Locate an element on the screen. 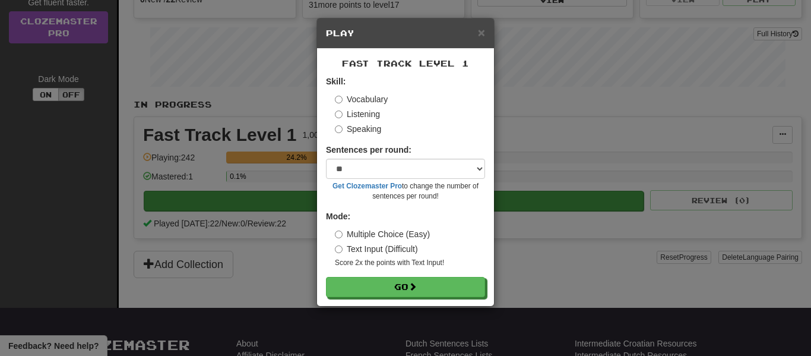 This screenshot has height=356, width=811. small: to change the number of sentences per round! is located at coordinates (406, 191).